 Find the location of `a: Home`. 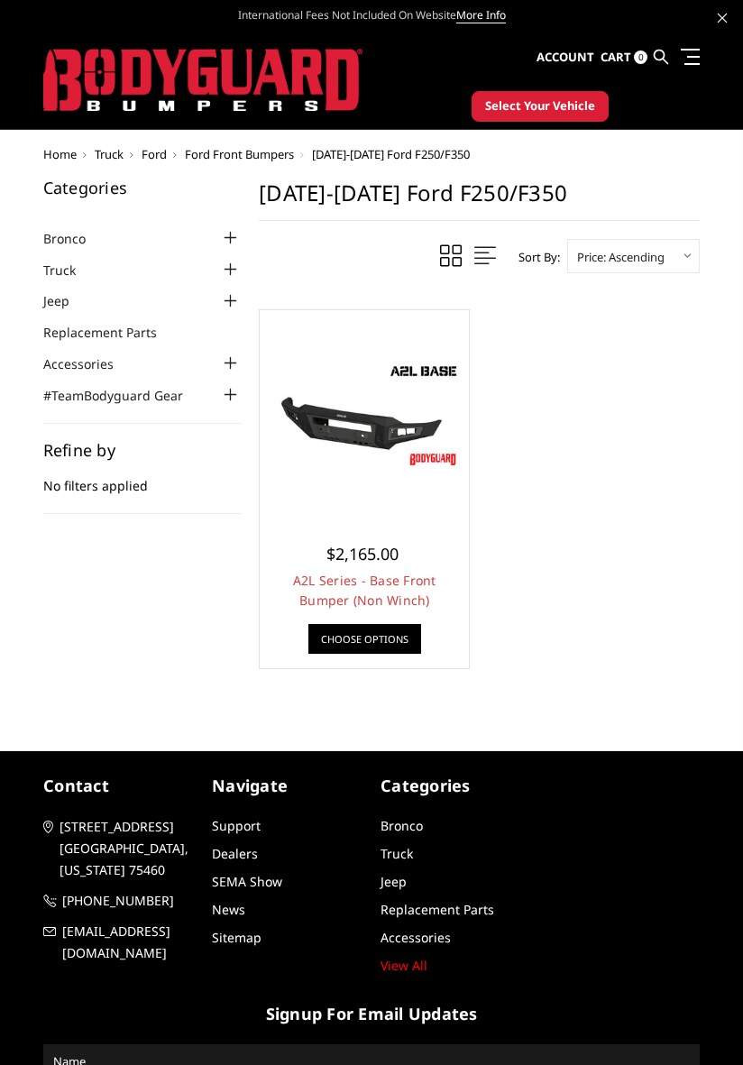

a: Home is located at coordinates (60, 154).